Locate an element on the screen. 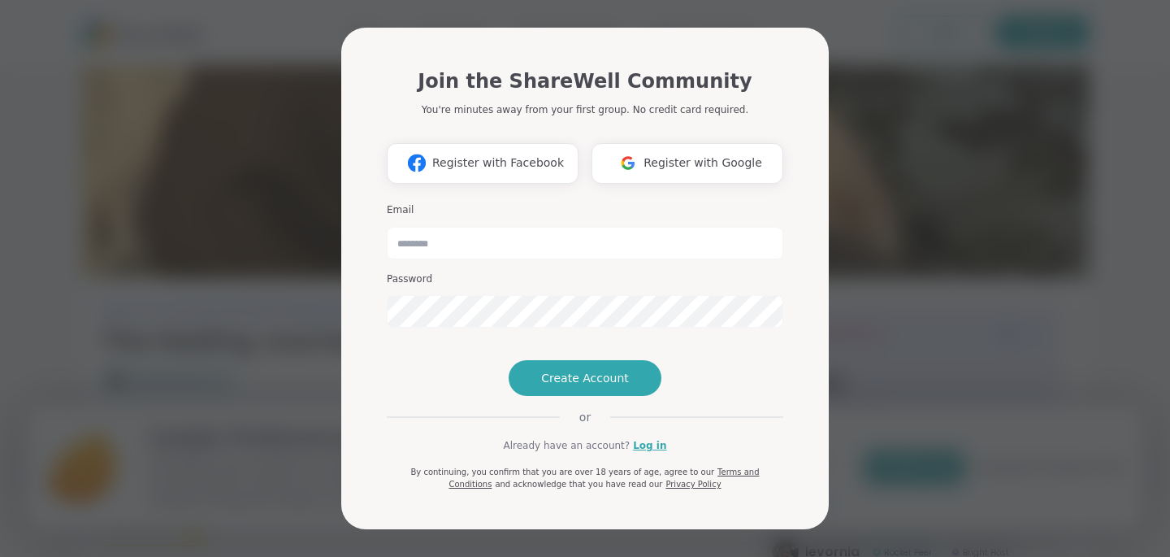 The image size is (1170, 557). h3: Email is located at coordinates (585, 210).